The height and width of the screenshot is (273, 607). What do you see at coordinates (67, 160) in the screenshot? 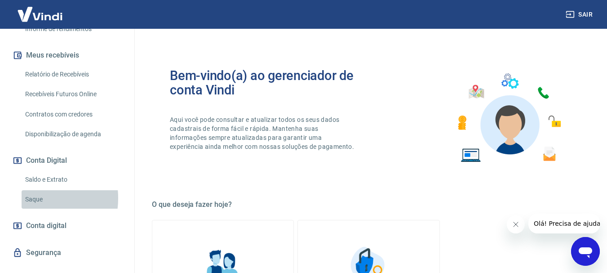
I see `button: Conta Digital` at bounding box center [67, 160].